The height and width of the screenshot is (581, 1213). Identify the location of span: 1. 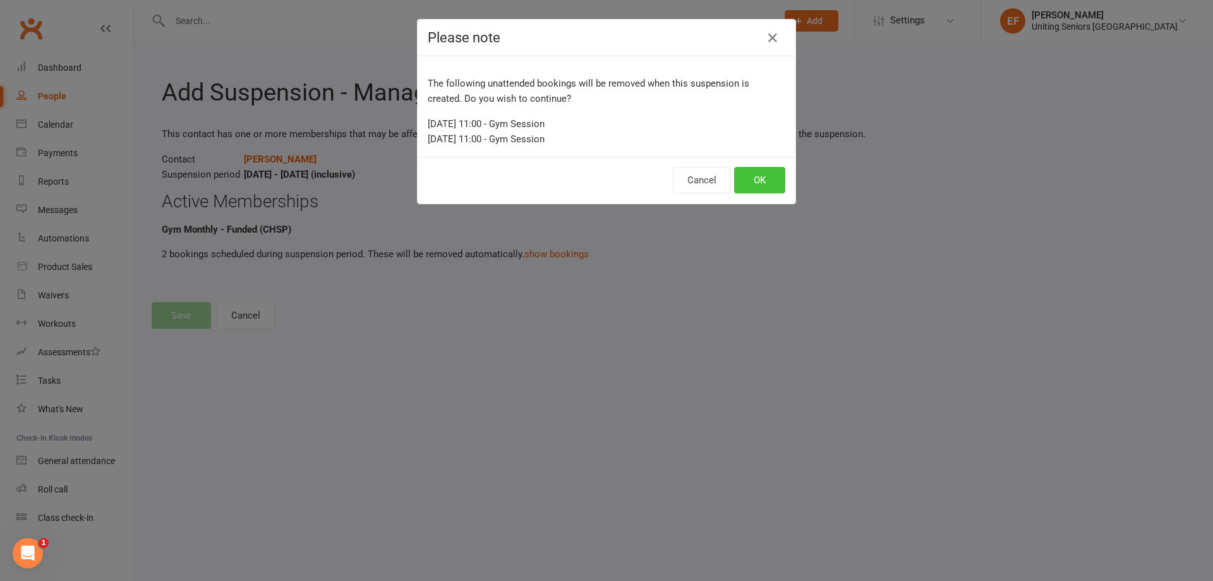
(44, 543).